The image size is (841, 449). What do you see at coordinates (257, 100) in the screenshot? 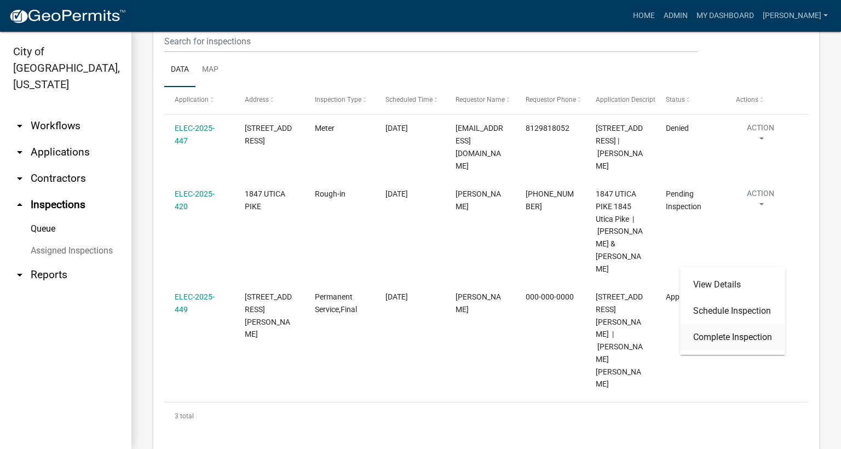
I see `span: Address` at bounding box center [257, 100].